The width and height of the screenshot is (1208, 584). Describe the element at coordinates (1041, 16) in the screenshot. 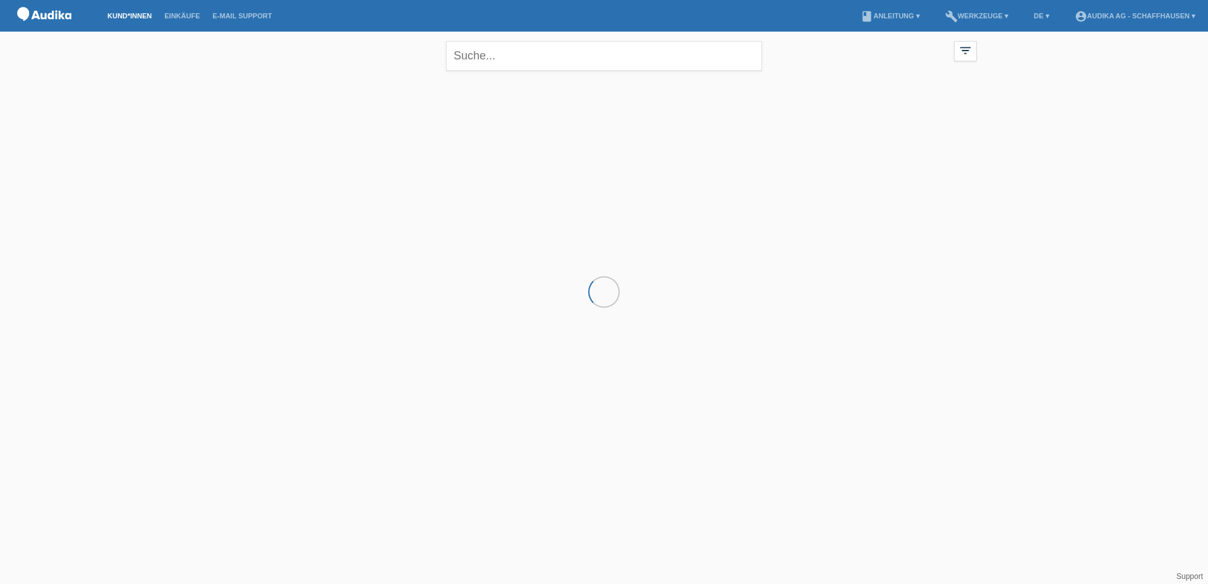

I see `a: DE ▾` at that location.